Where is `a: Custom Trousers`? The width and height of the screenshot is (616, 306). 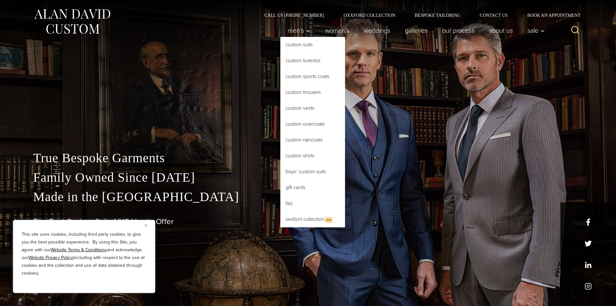 a: Custom Trousers is located at coordinates (313, 92).